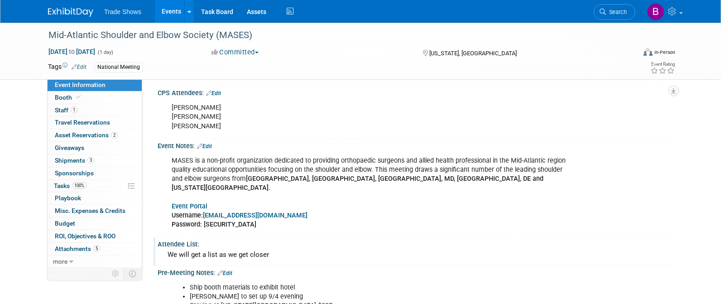 The width and height of the screenshot is (721, 304). I want to click on span: Trade Shows, so click(123, 12).